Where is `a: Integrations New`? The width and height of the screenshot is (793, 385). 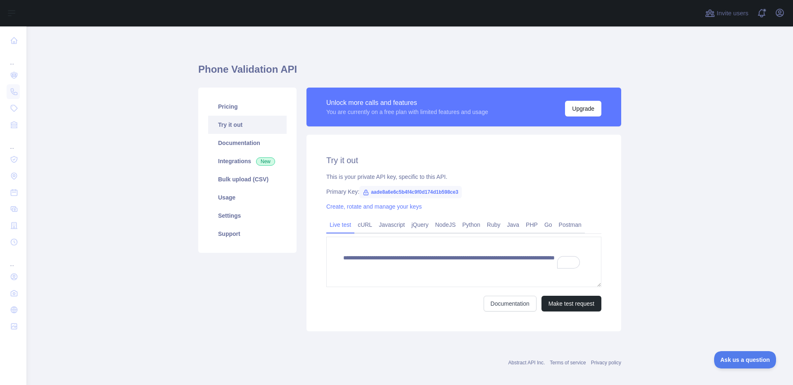 a: Integrations New is located at coordinates (248, 161).